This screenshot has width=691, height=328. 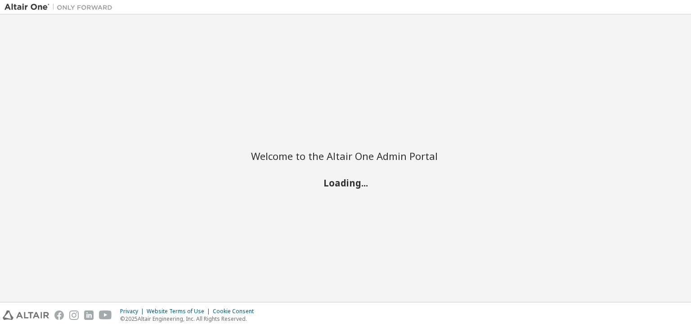 What do you see at coordinates (133, 312) in the screenshot?
I see `div: Privacy` at bounding box center [133, 312].